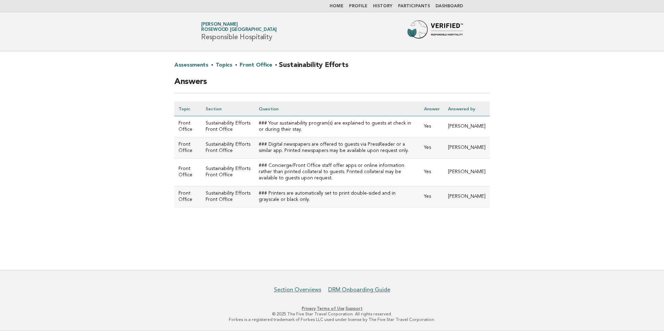  What do you see at coordinates (359, 290) in the screenshot?
I see `a: DRM Onboarding Guide` at bounding box center [359, 290].